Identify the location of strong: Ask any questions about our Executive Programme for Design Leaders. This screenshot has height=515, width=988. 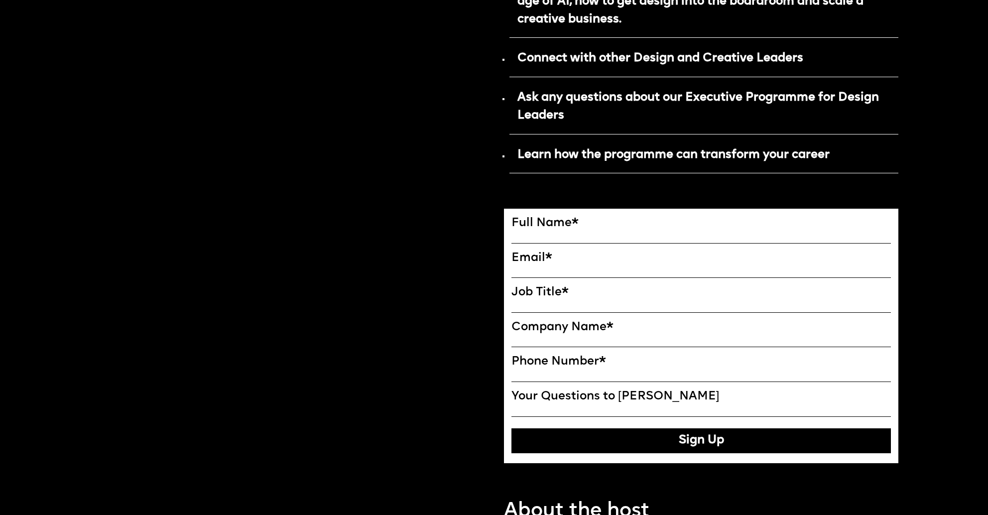
(698, 107).